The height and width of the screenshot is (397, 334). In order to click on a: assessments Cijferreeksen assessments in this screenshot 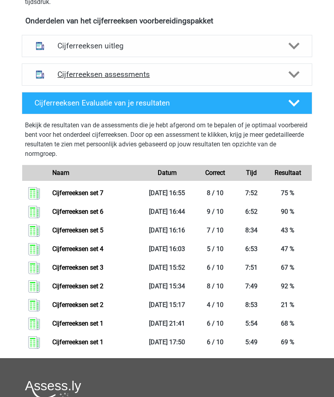, I will do `click(167, 74)`.